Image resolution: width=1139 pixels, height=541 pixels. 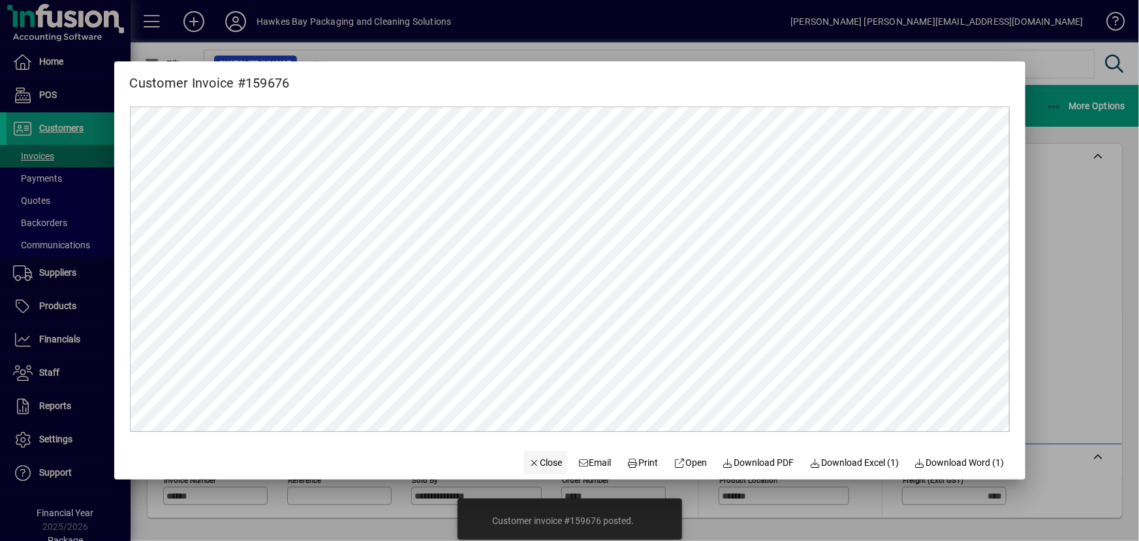 What do you see at coordinates (759, 462) in the screenshot?
I see `span: Download PDF` at bounding box center [759, 462].